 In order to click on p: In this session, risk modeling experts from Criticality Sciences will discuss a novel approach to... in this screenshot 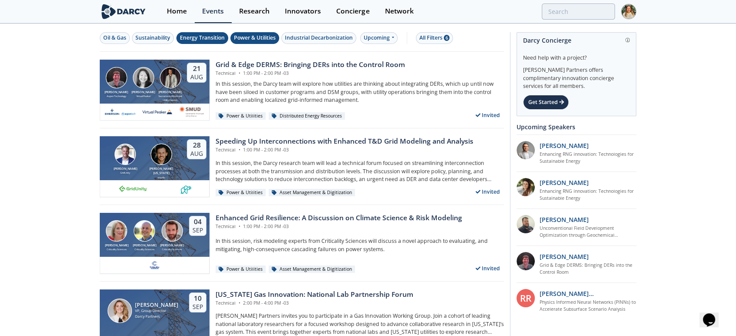, I will do `click(360, 245)`.